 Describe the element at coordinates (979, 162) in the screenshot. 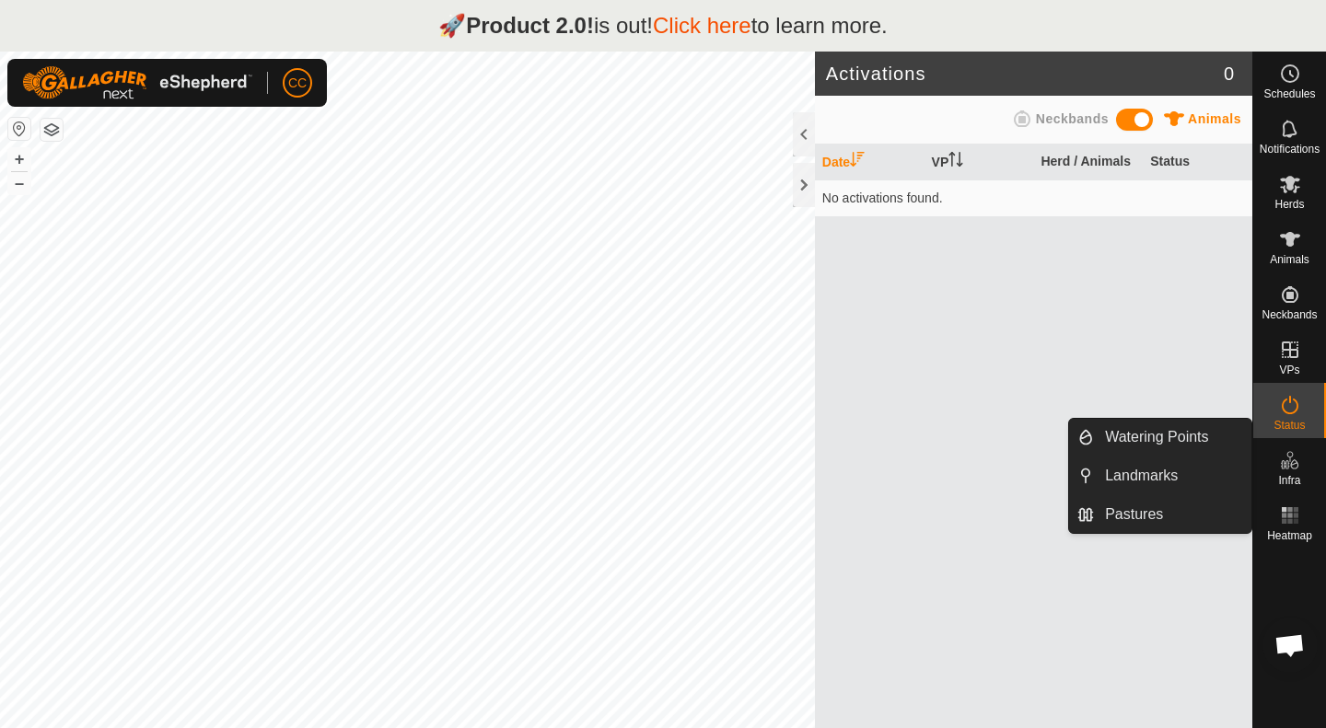

I see `th: VP` at that location.